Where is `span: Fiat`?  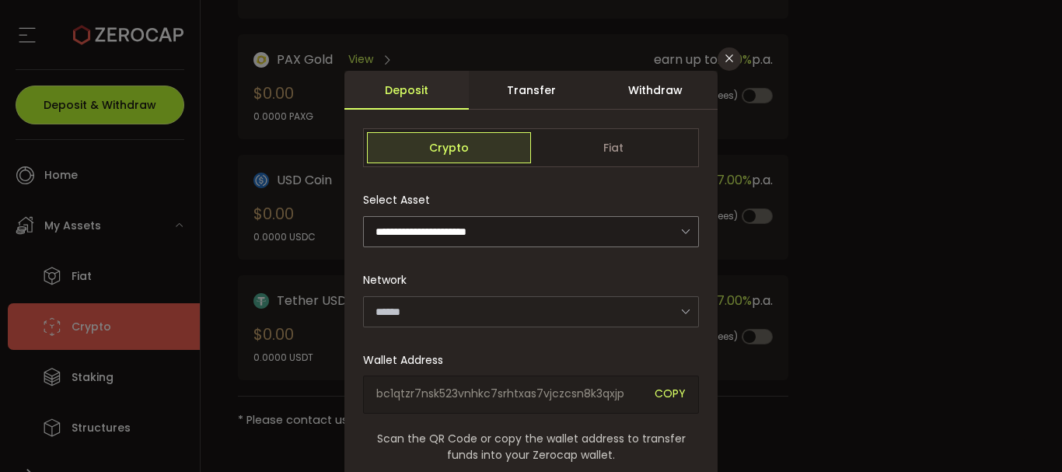 span: Fiat is located at coordinates (613, 148).